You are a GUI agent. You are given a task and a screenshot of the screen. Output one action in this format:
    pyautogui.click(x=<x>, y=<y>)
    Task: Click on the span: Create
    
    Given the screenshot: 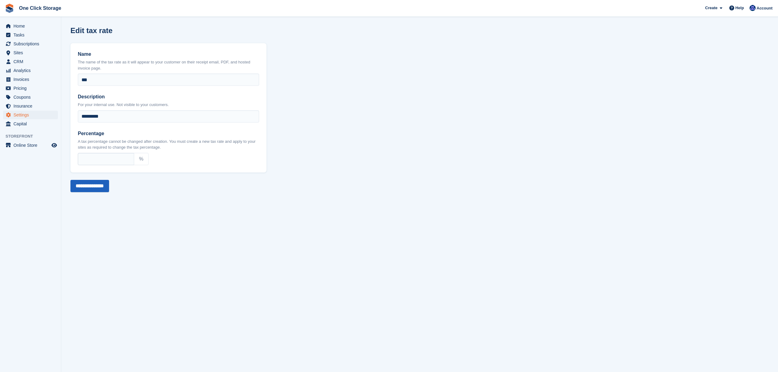 What is the action you would take?
    pyautogui.click(x=711, y=8)
    